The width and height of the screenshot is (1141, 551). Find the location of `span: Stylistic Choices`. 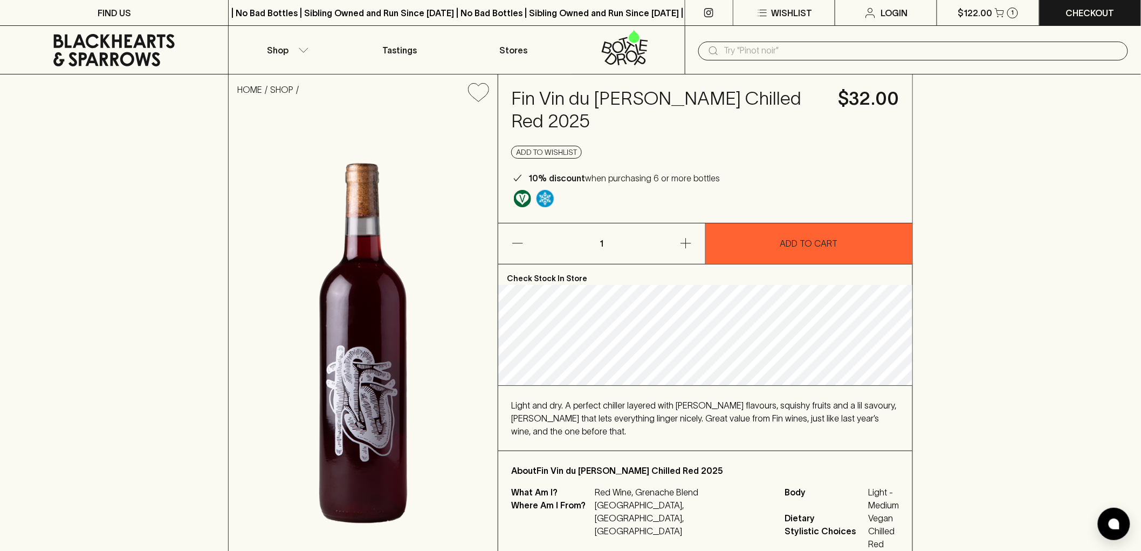

span: Stylistic Choices is located at coordinates (826, 537).